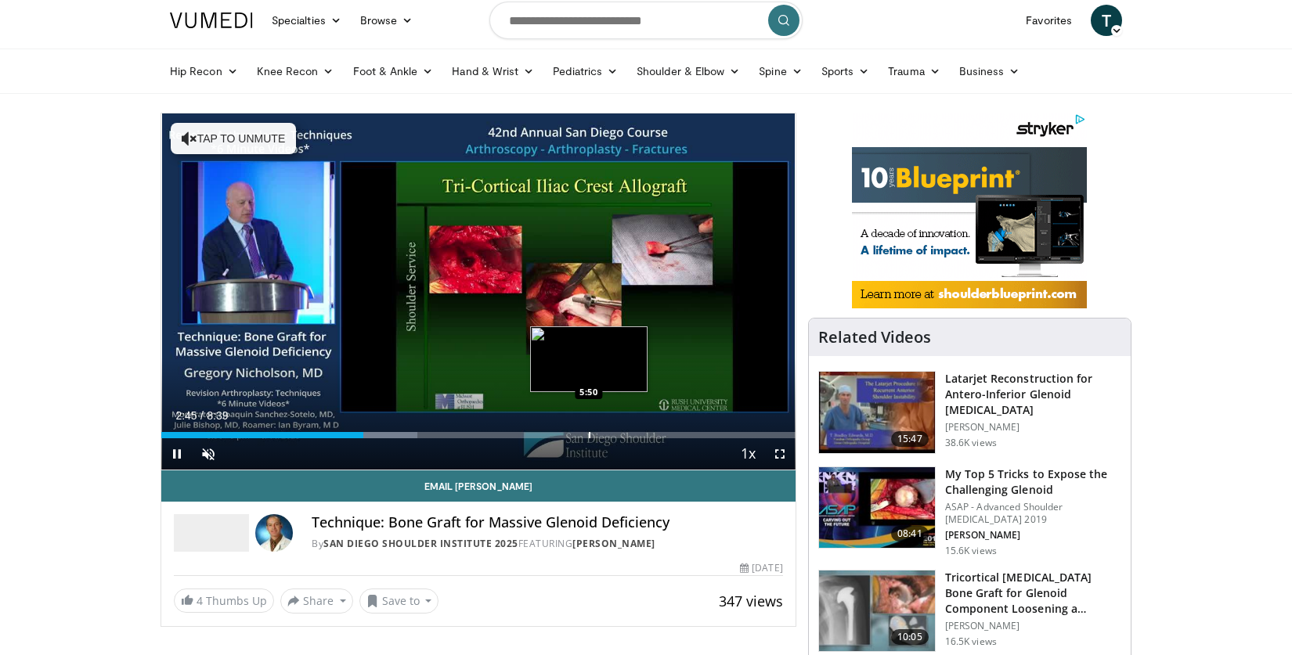  I want to click on h4: Technique: Bone Graft for Massive Glenoid Deficiency, so click(547, 523).